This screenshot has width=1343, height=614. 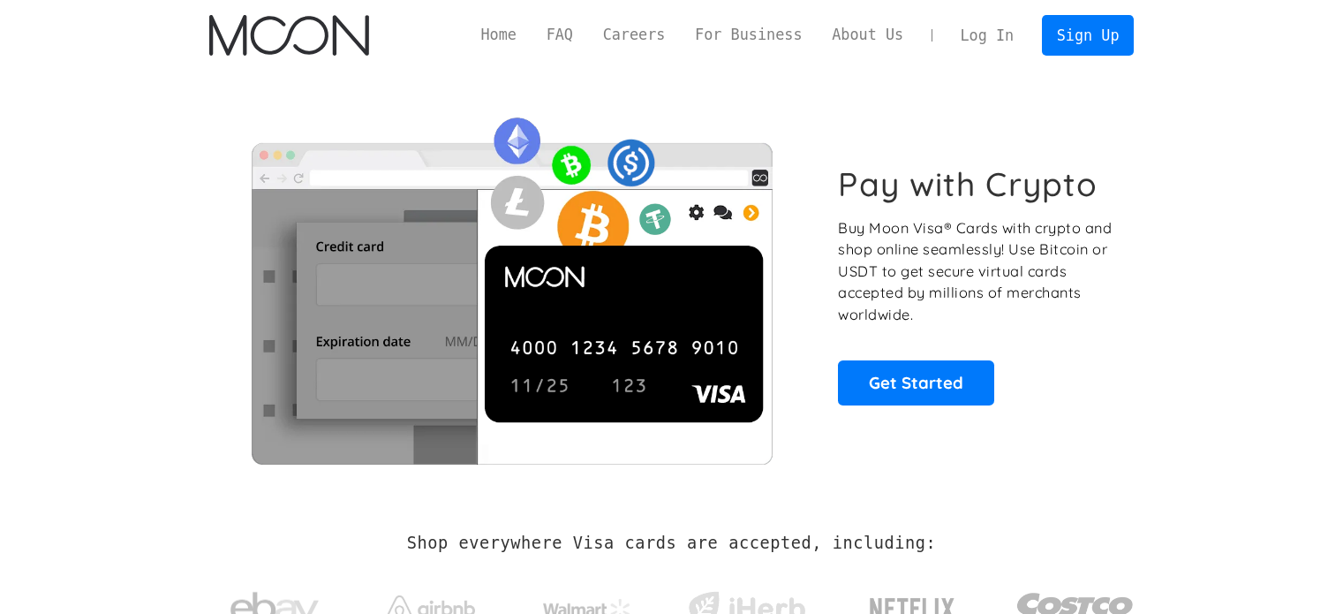 I want to click on a: FAQ, so click(x=560, y=34).